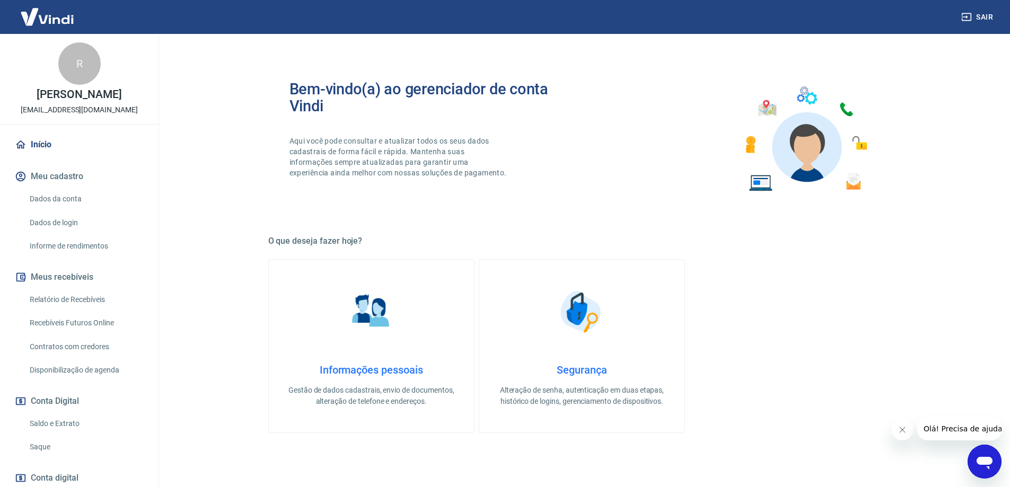  I want to click on p: Gestão de dados cadastrais, envio de documentos, alteração de telefone e endereços., so click(371, 396).